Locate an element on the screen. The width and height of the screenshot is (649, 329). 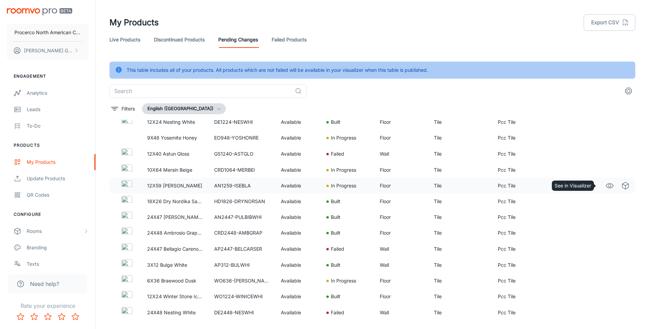
p: Filters is located at coordinates (128, 109).